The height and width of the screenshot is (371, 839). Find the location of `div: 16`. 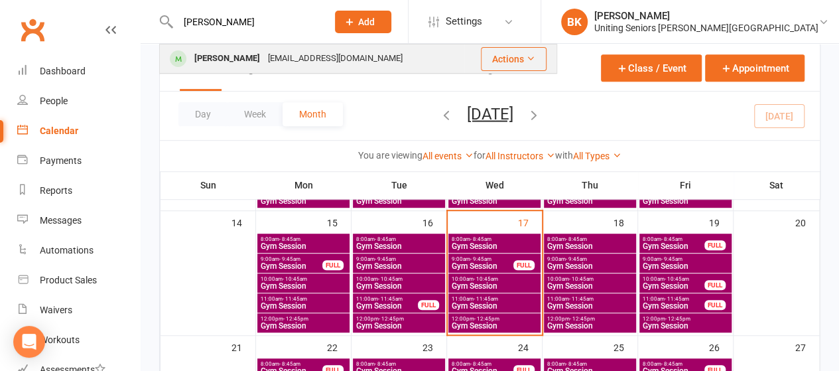

div: 16 is located at coordinates (435, 222).